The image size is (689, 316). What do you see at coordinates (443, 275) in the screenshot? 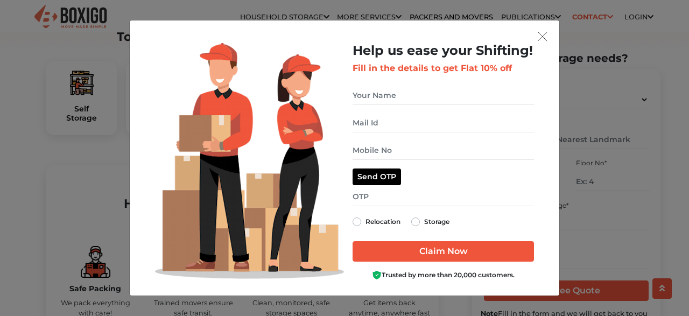
I see `div: Trusted by more than 20,000 customers.` at bounding box center [443, 275].